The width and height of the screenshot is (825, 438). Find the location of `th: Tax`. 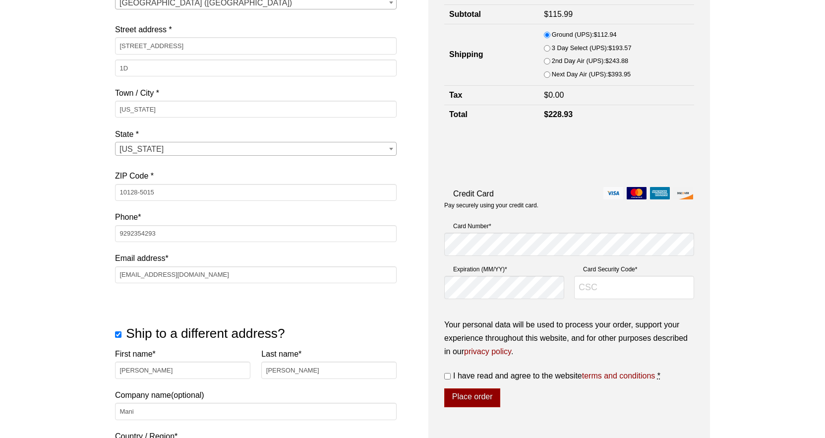

th: Tax is located at coordinates (491, 95).